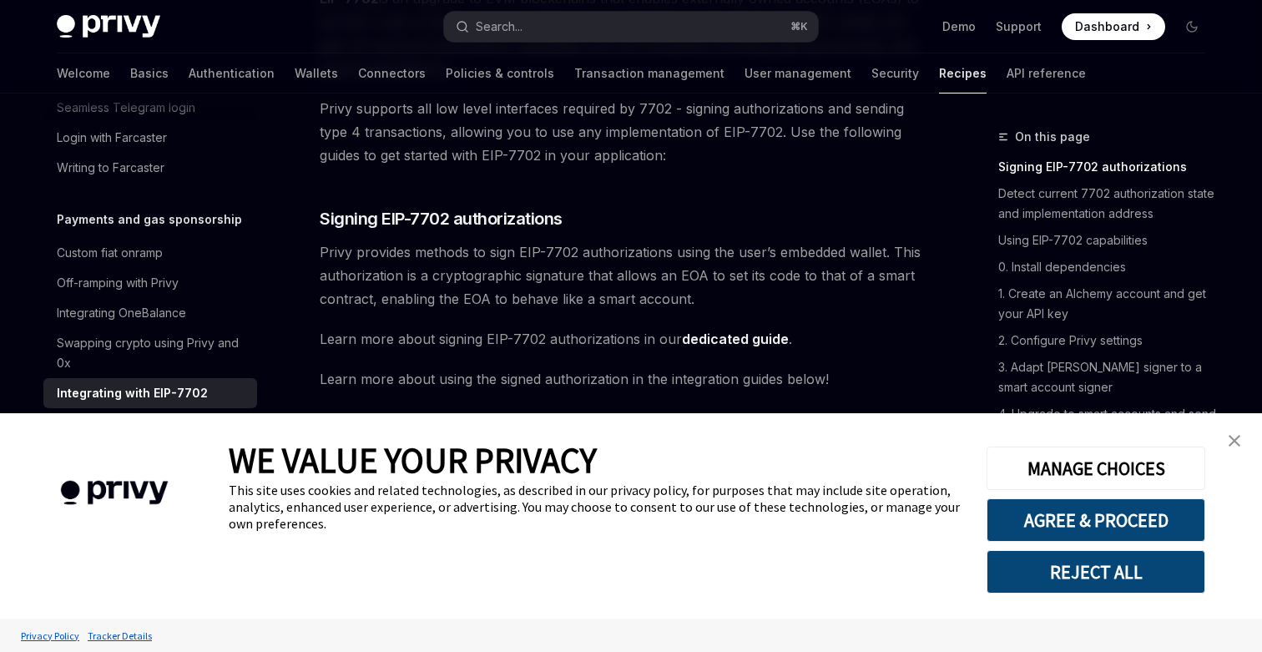 This screenshot has width=1262, height=652. I want to click on button: AGREE & PROCEED, so click(1096, 520).